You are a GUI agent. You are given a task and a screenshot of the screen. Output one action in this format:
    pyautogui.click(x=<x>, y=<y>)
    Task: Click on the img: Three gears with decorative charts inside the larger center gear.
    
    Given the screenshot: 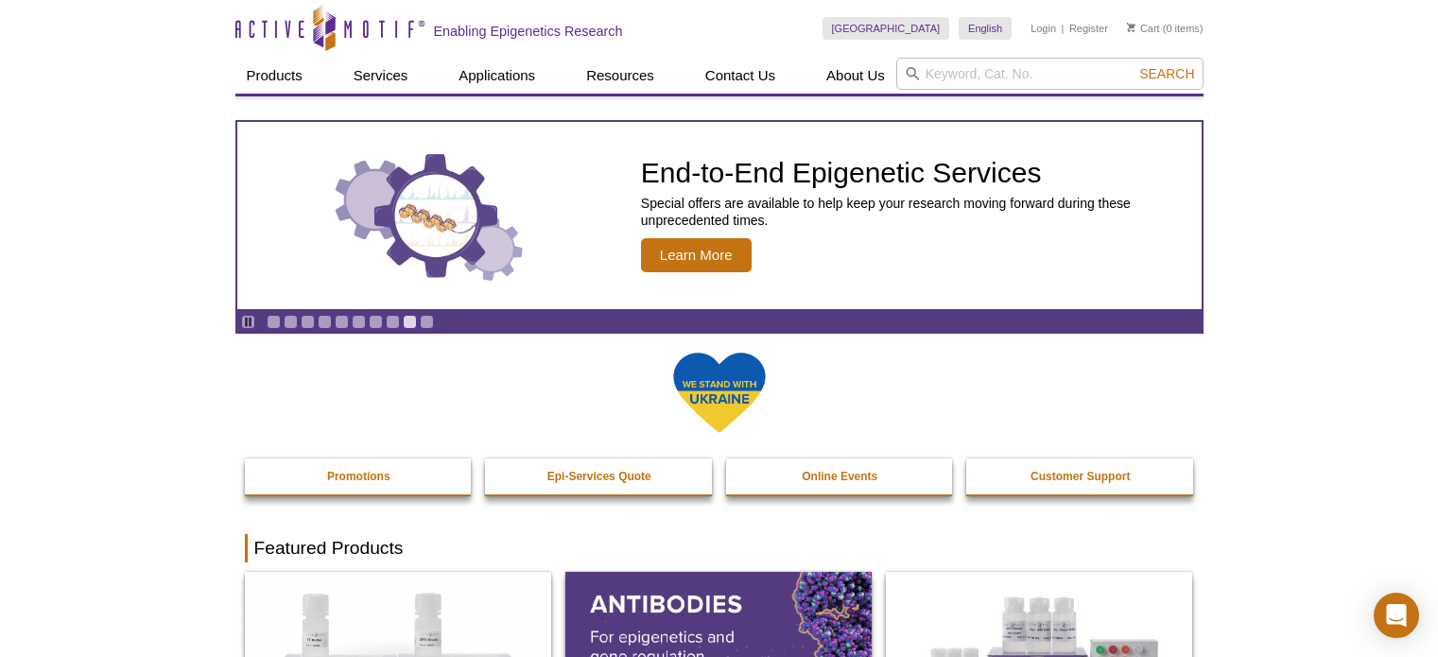 What is the action you would take?
    pyautogui.click(x=429, y=216)
    